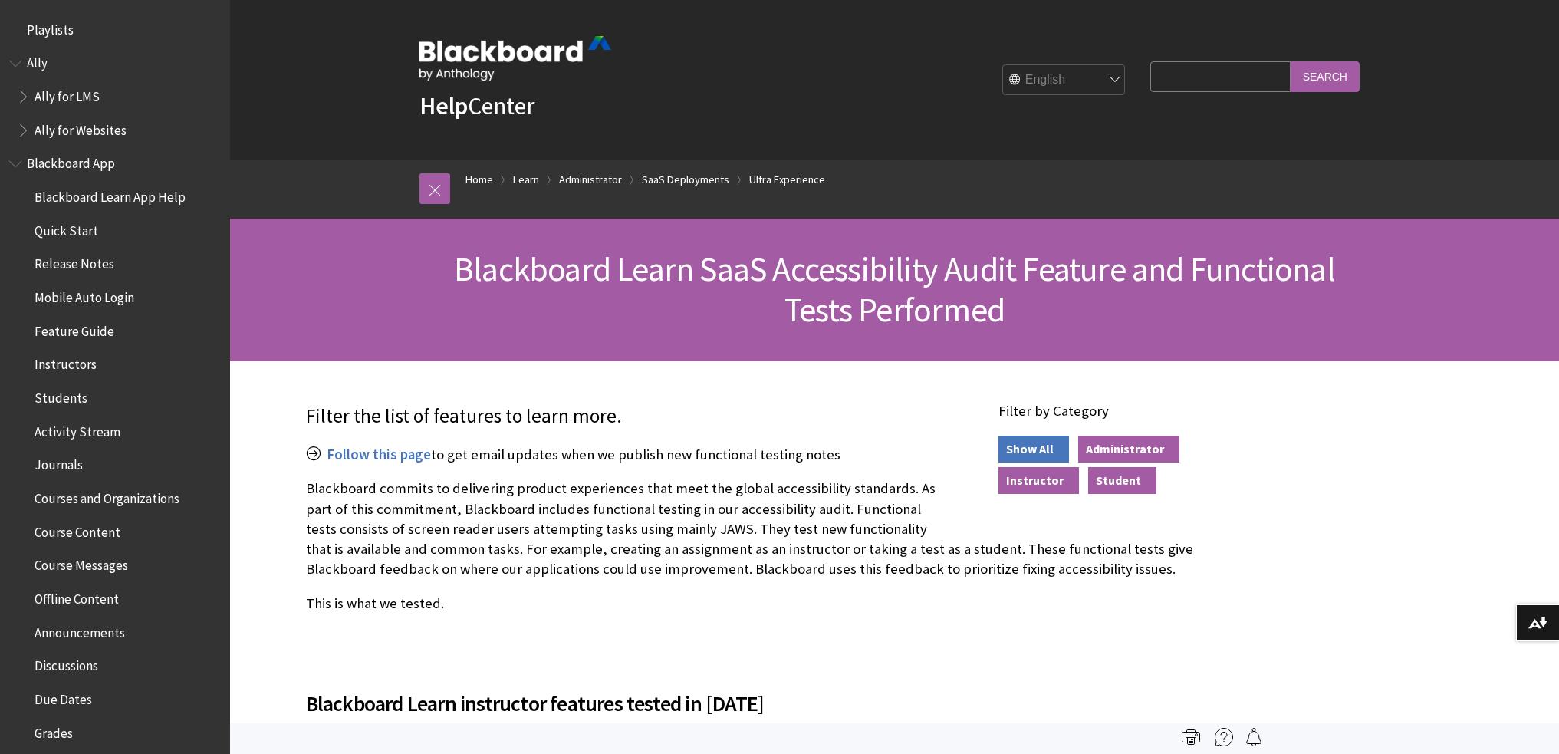 The width and height of the screenshot is (1559, 754). I want to click on span: Due Dates, so click(63, 696).